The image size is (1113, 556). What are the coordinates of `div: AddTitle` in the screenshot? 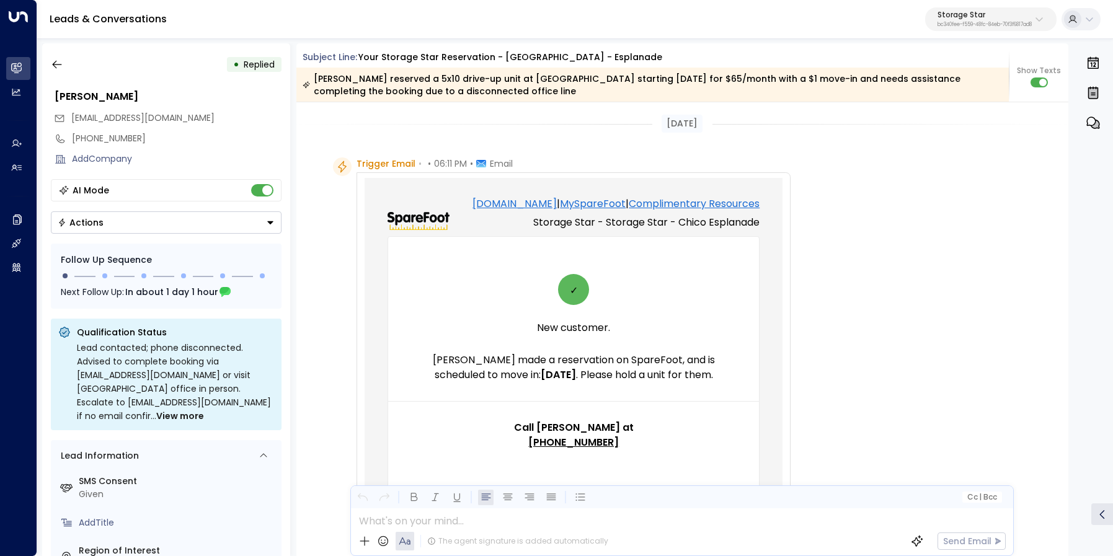 It's located at (177, 523).